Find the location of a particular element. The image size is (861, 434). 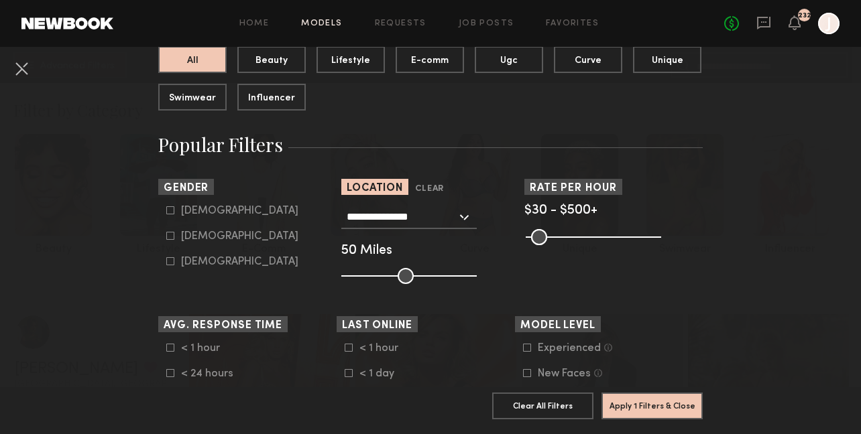

a: Favorites is located at coordinates (572, 23).